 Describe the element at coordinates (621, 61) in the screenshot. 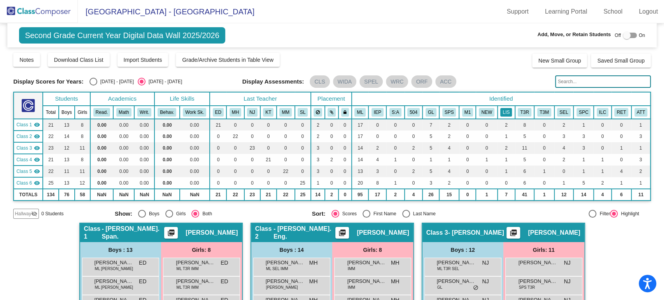

I see `button: Saved Small Group` at that location.